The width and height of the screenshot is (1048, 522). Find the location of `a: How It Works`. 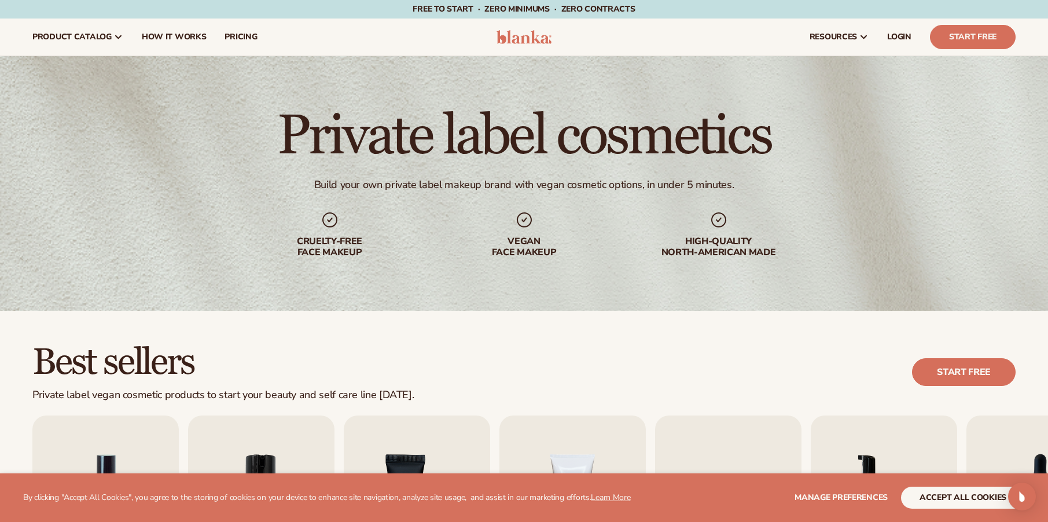

a: How It Works is located at coordinates (174, 37).